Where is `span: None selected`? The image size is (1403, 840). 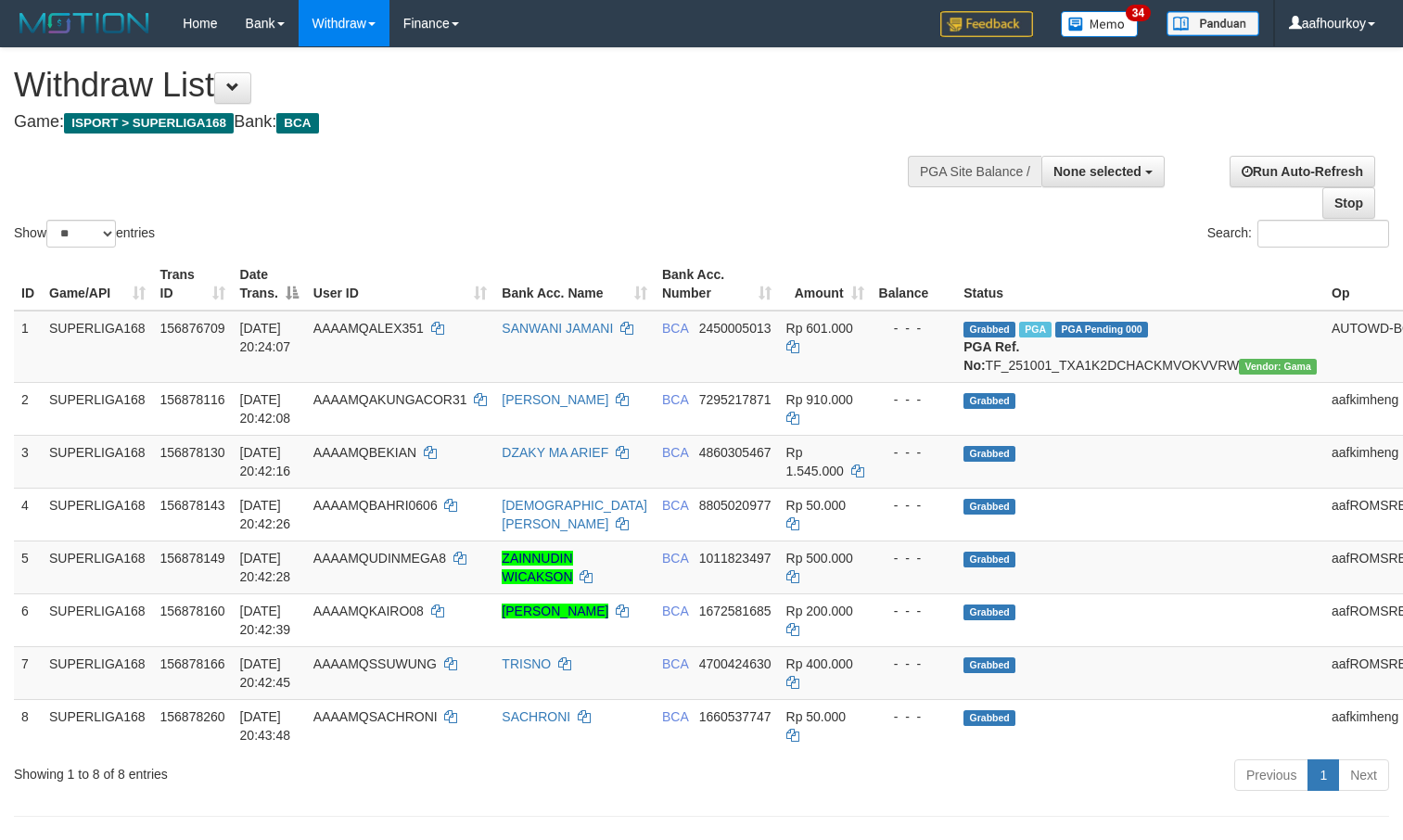
span: None selected is located at coordinates (1097, 171).